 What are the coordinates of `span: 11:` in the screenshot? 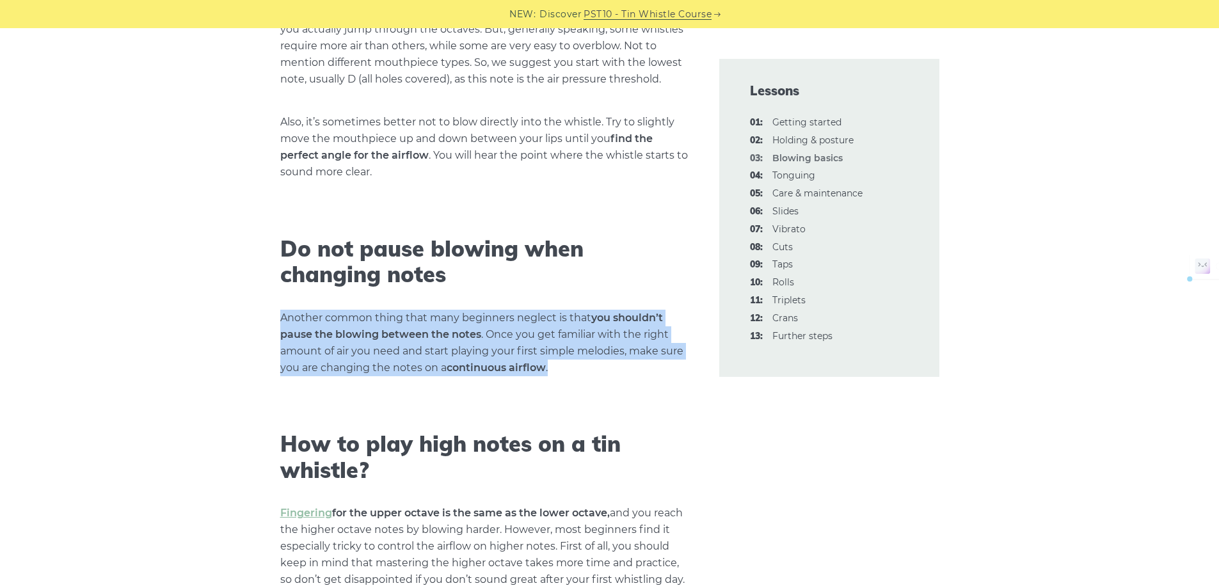 It's located at (756, 301).